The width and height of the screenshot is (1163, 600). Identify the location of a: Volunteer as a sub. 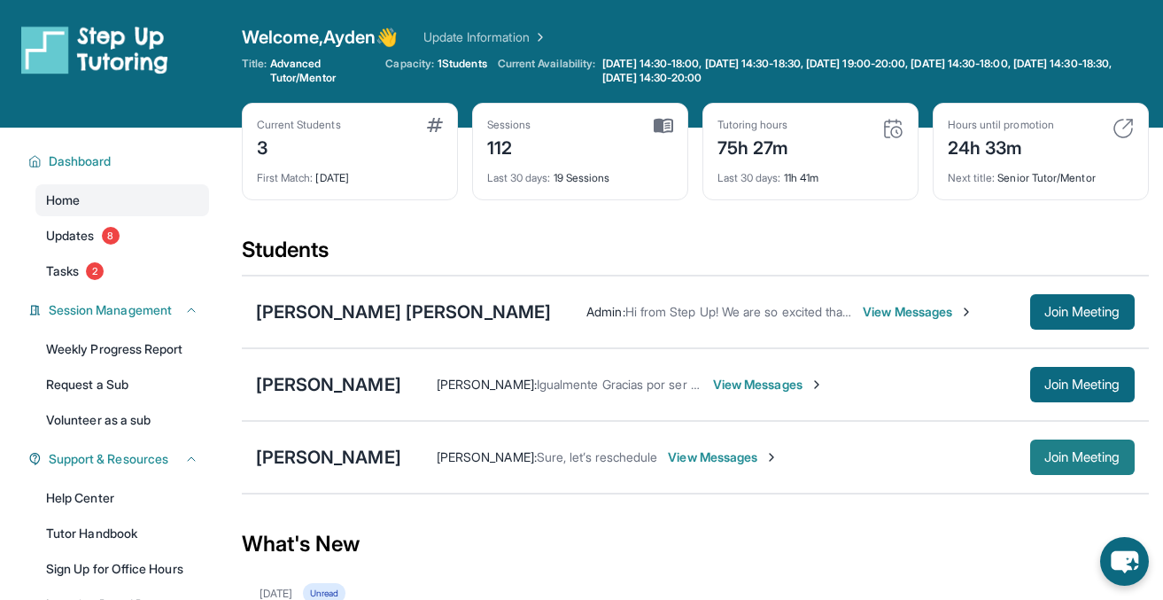
(122, 420).